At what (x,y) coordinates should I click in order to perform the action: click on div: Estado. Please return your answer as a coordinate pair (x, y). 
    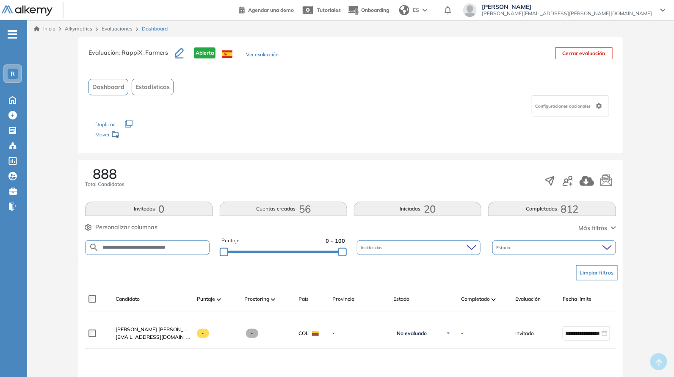
    Looking at the image, I should click on (554, 247).